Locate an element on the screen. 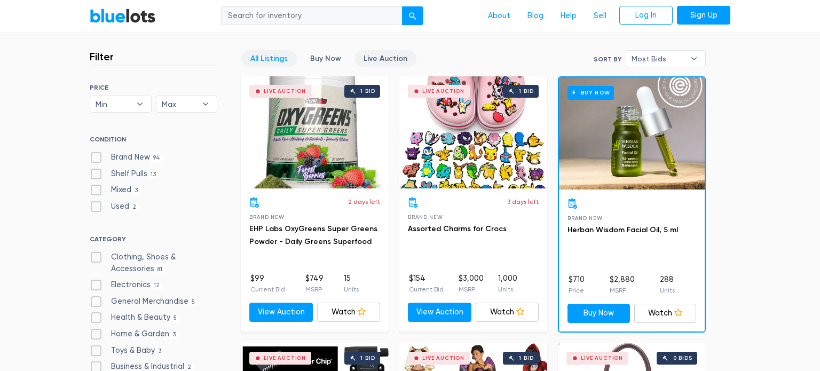  div: 0 bids is located at coordinates (683, 358).